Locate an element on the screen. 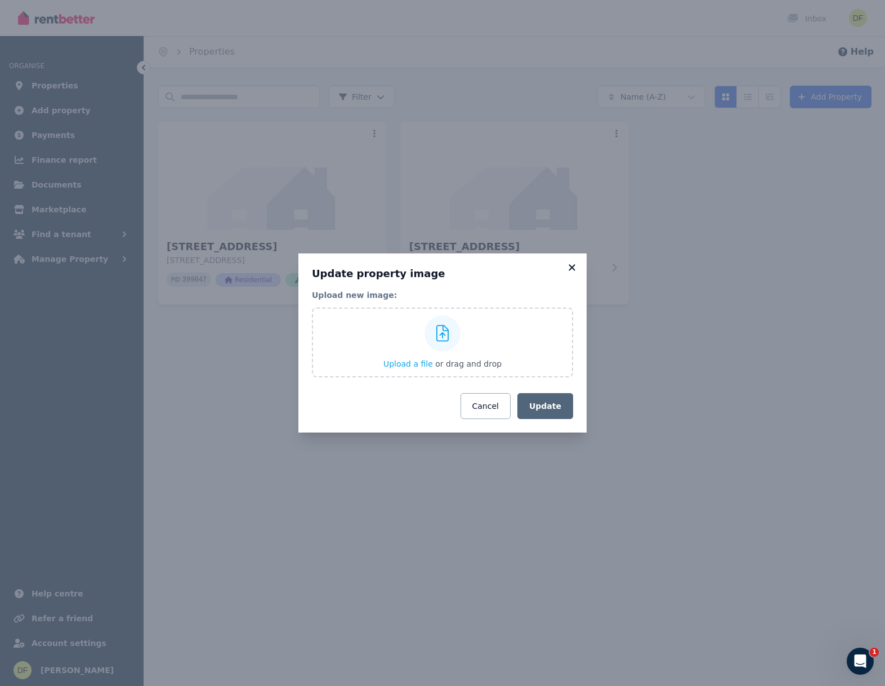  span: Upload a file is located at coordinates (408, 364).